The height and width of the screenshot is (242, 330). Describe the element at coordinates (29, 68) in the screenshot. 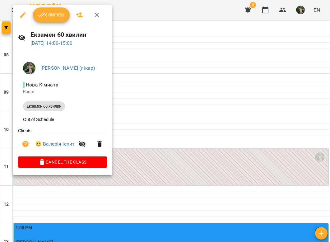

I see `img: 37cdd469de536bb36379b41cc723a055.jpg` at that location.